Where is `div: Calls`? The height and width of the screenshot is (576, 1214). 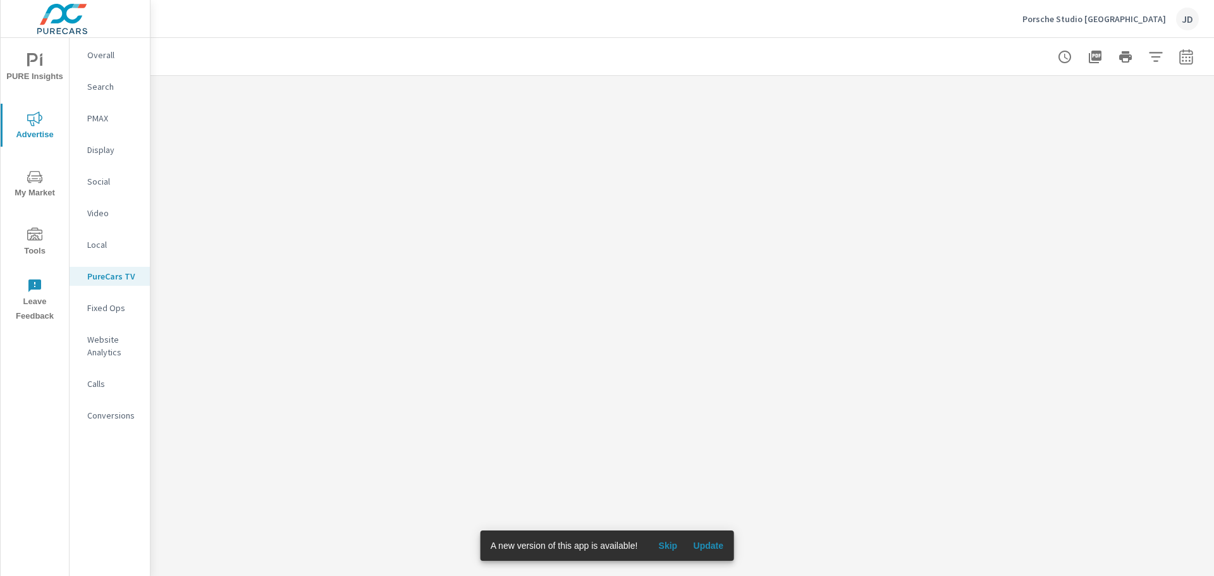 div: Calls is located at coordinates (109, 384).